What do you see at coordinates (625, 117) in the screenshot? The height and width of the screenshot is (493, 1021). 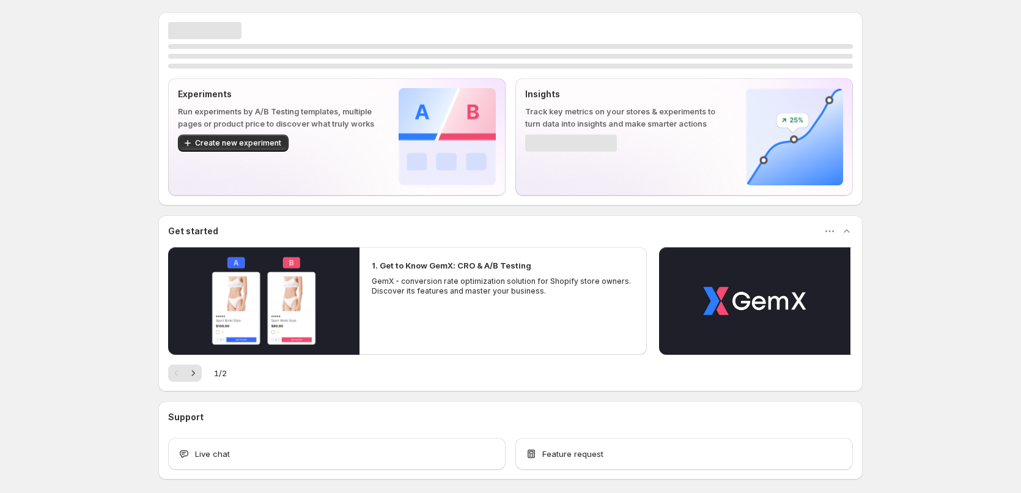 I see `p: Track key metrics on your stores & experiments to turn data into insights and make smarter actions` at bounding box center [625, 117].